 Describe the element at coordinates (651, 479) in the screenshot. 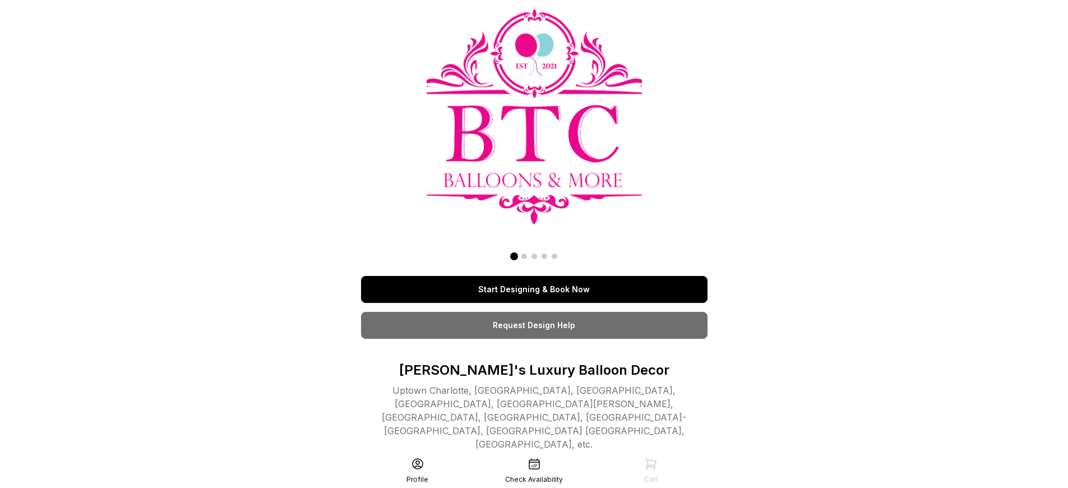

I see `div: Cart` at that location.